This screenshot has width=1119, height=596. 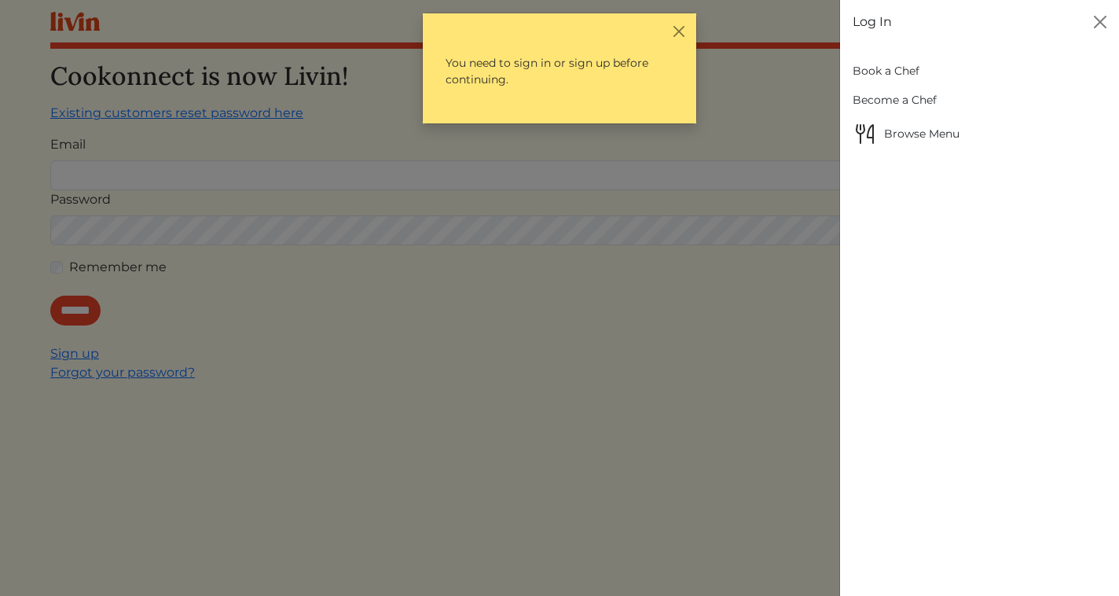 What do you see at coordinates (979, 71) in the screenshot?
I see `a: Book a Chef` at bounding box center [979, 71].